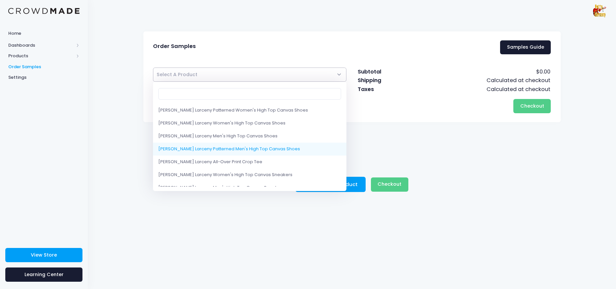  I want to click on a: View Store, so click(44, 255).